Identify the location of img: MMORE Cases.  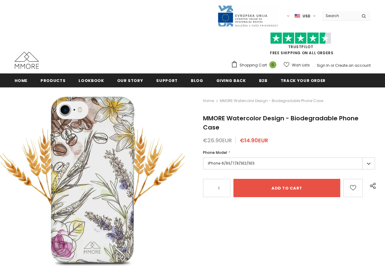
(27, 60).